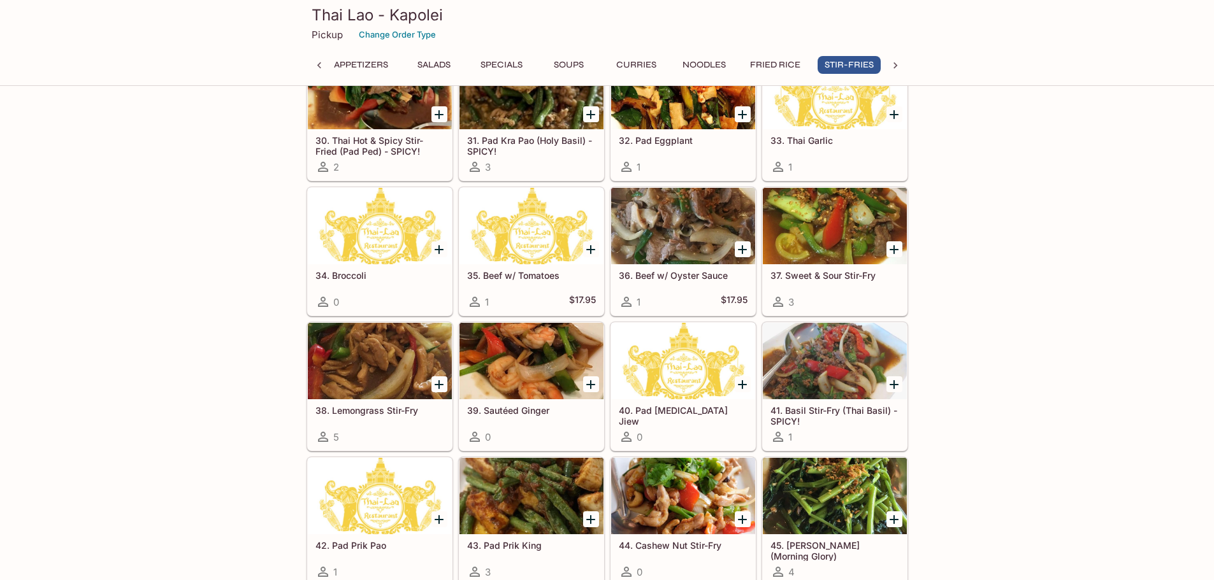  What do you see at coordinates (501, 65) in the screenshot?
I see `button: Specials` at bounding box center [501, 65].